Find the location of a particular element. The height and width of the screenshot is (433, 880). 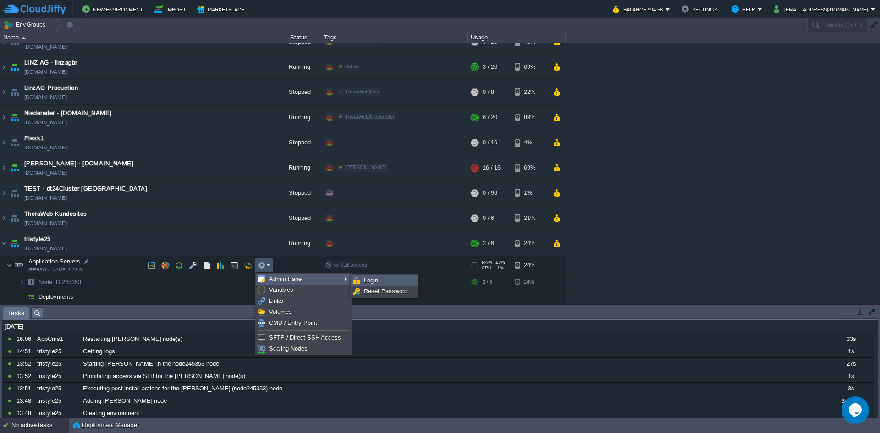

div: 3m 33s is located at coordinates (850, 401).